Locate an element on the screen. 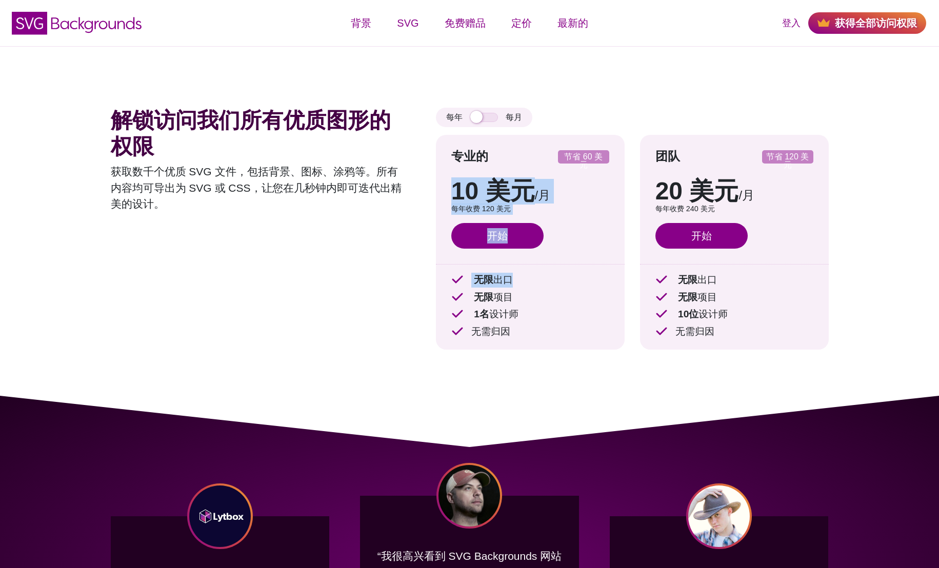 The image size is (939, 568). img: 克里斯·科伊尔头像 is located at coordinates (469, 496).